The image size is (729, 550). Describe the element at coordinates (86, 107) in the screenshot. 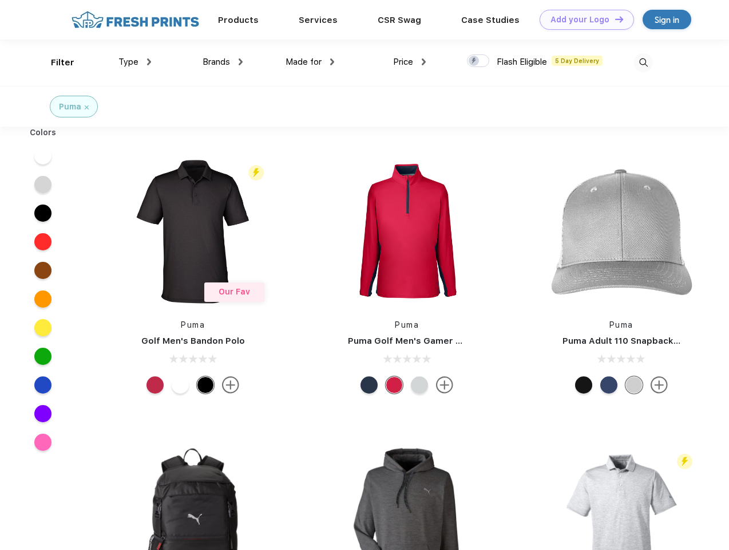

I see `img: filter_cancel.svg` at that location.